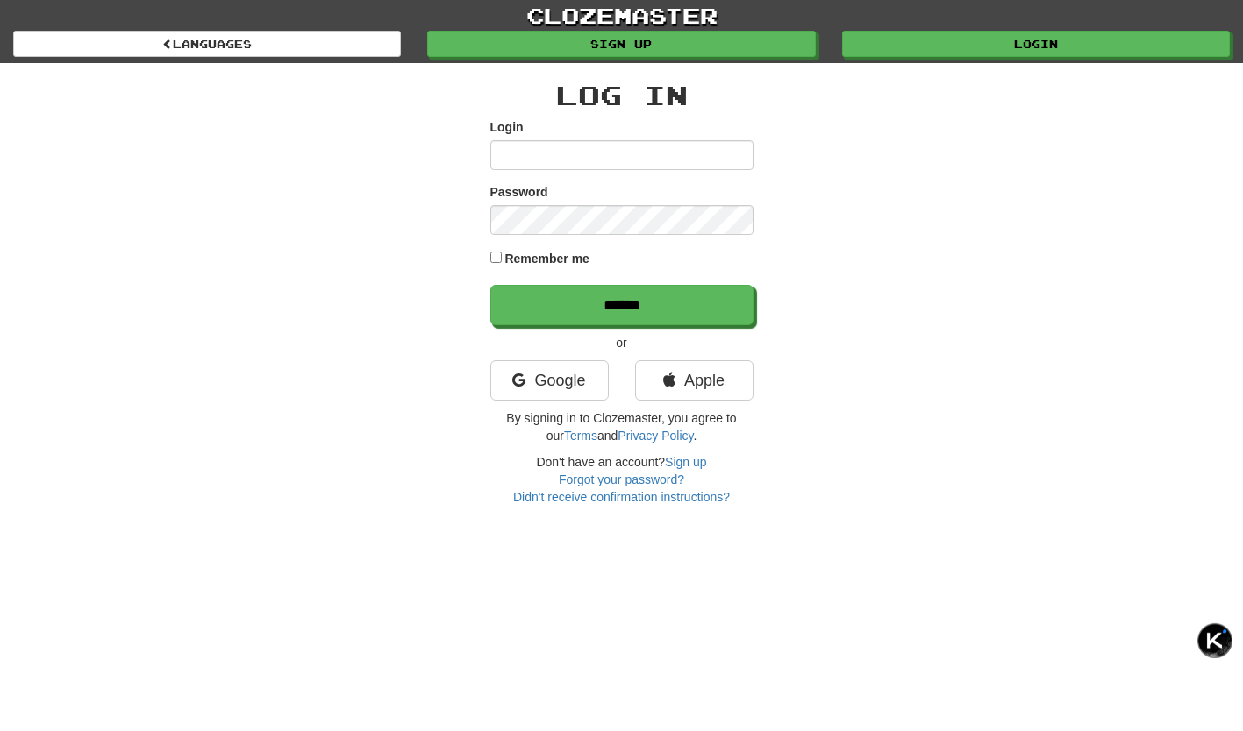  I want to click on a: Forgot your password?, so click(621, 480).